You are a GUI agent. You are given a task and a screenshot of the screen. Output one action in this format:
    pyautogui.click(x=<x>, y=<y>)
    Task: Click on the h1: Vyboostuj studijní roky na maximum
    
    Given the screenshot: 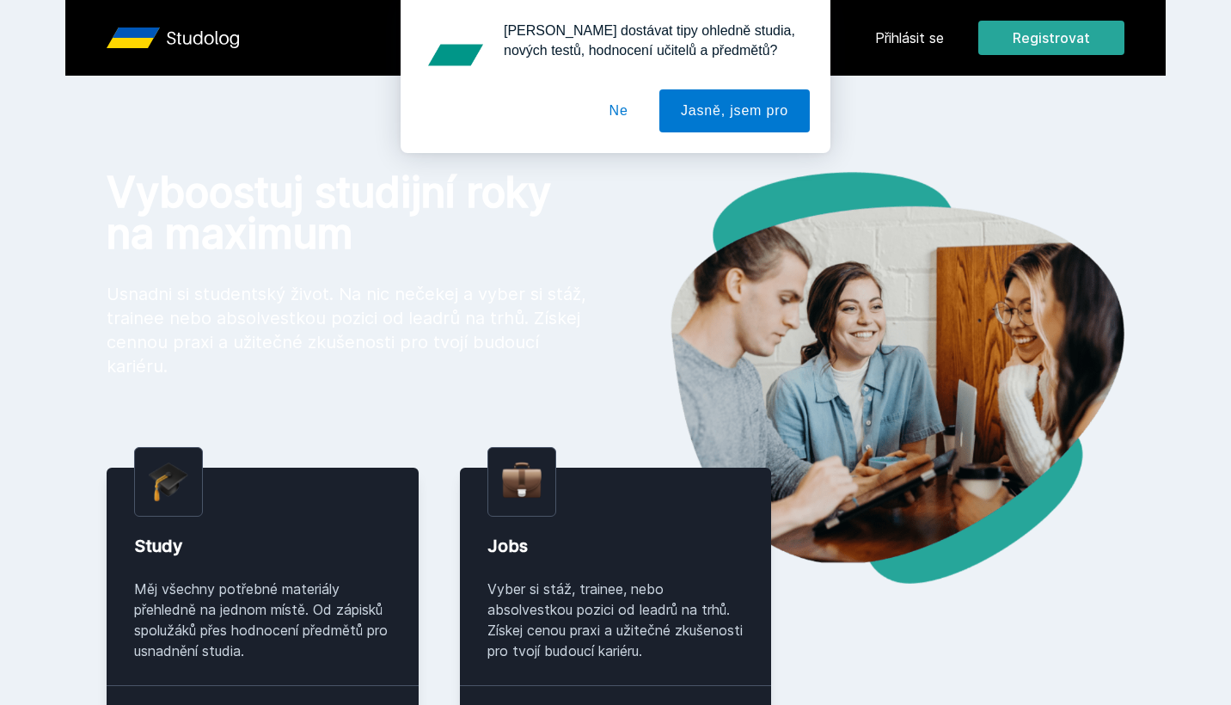 What is the action you would take?
    pyautogui.click(x=347, y=213)
    